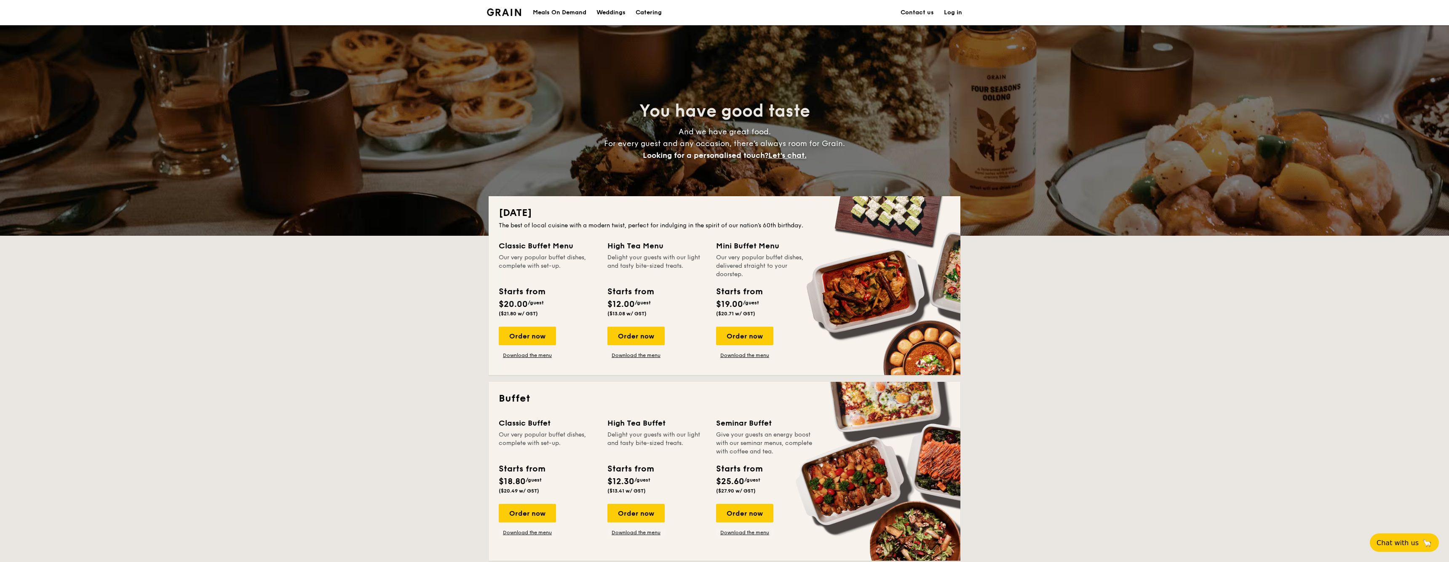  I want to click on img: Grain, so click(504, 12).